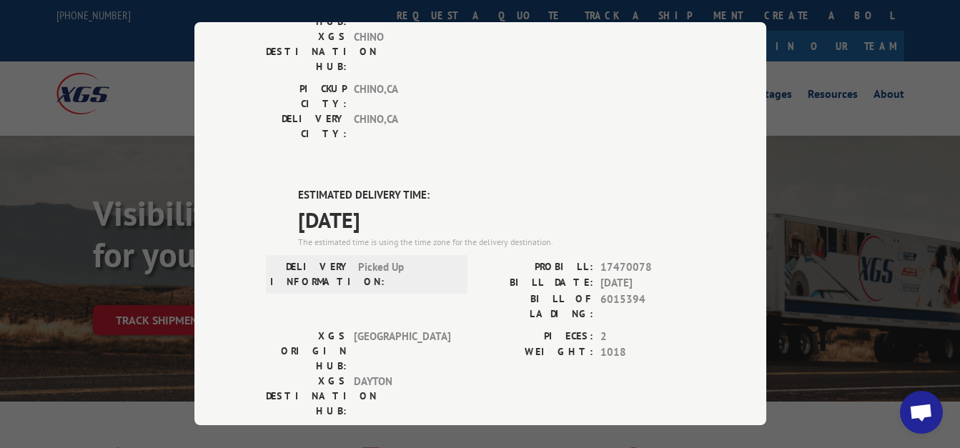 The image size is (960, 448). Describe the element at coordinates (921, 412) in the screenshot. I see `a: Open chat` at that location.